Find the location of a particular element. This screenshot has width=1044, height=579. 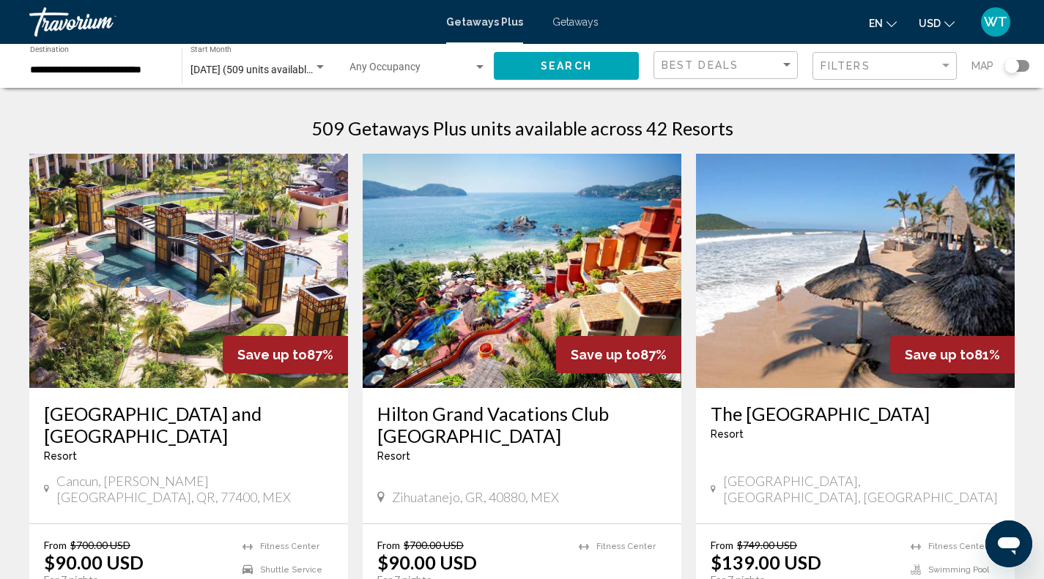

span: Filters is located at coordinates (845, 66).